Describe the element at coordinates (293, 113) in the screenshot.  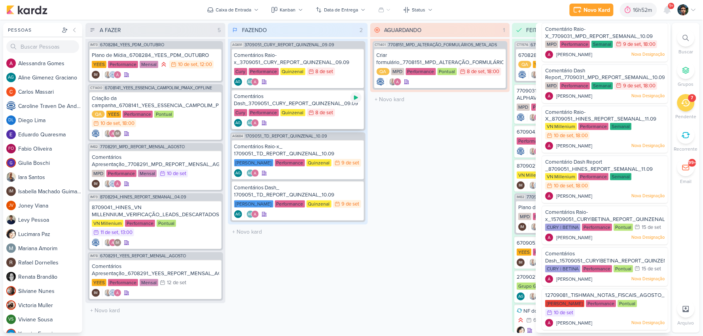
I see `div: Quinzenal` at that location.